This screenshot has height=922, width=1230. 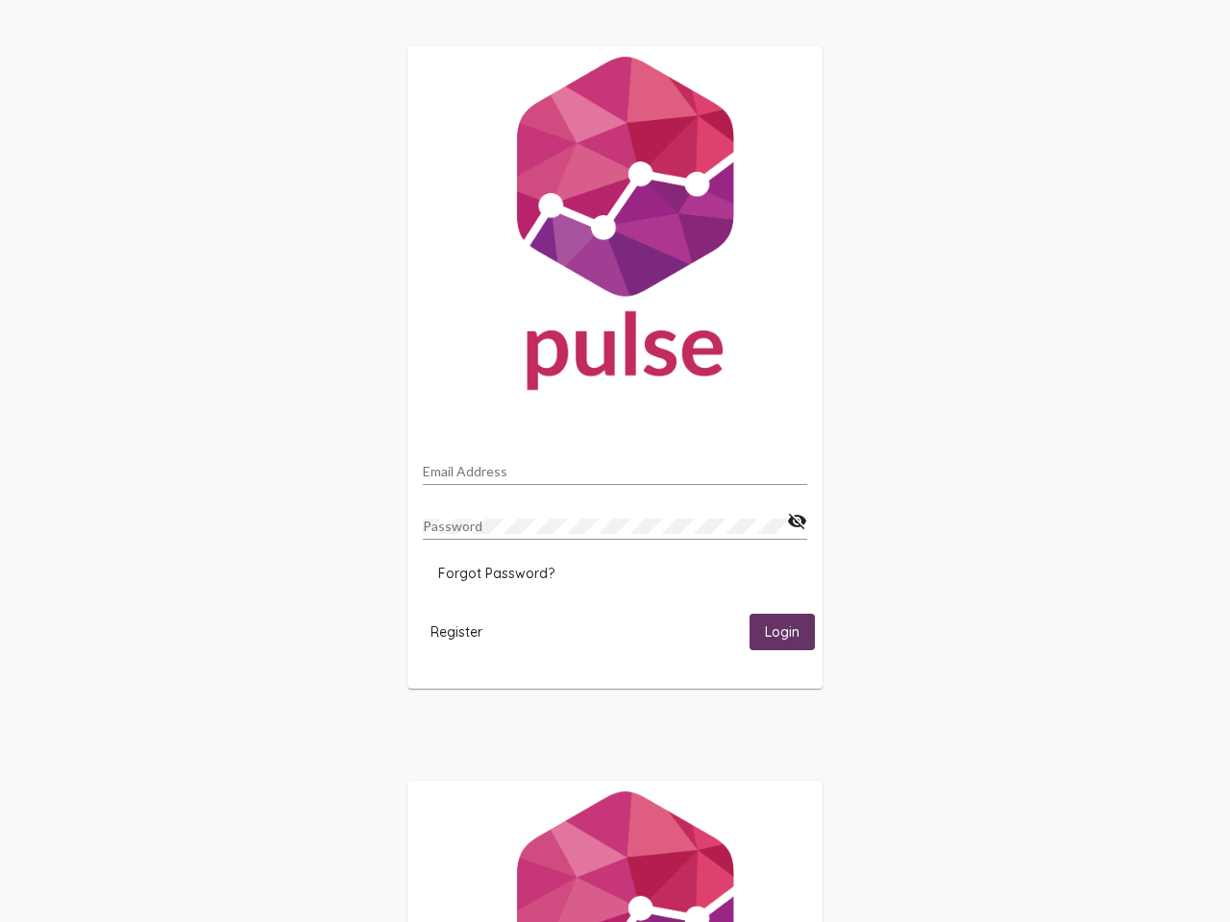 I want to click on button: Register, so click(x=456, y=631).